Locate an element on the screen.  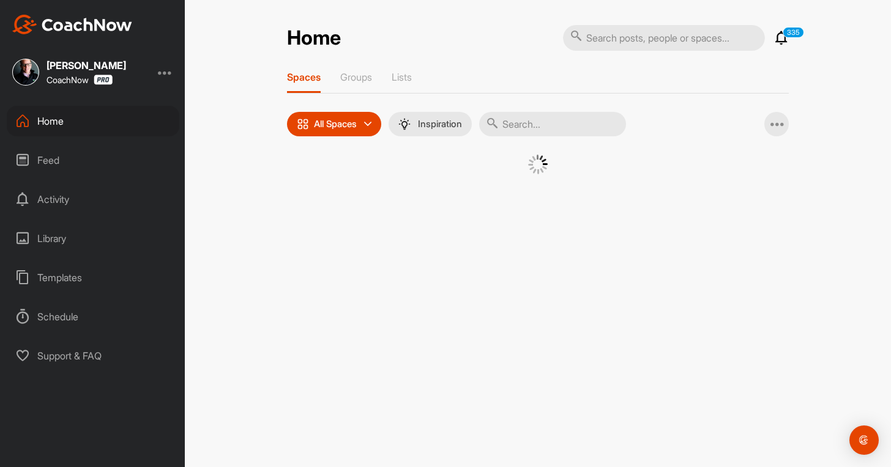
img: square_d7b6dd5b2d8b6df5777e39d7bdd614c0.jpg is located at coordinates (26, 72).